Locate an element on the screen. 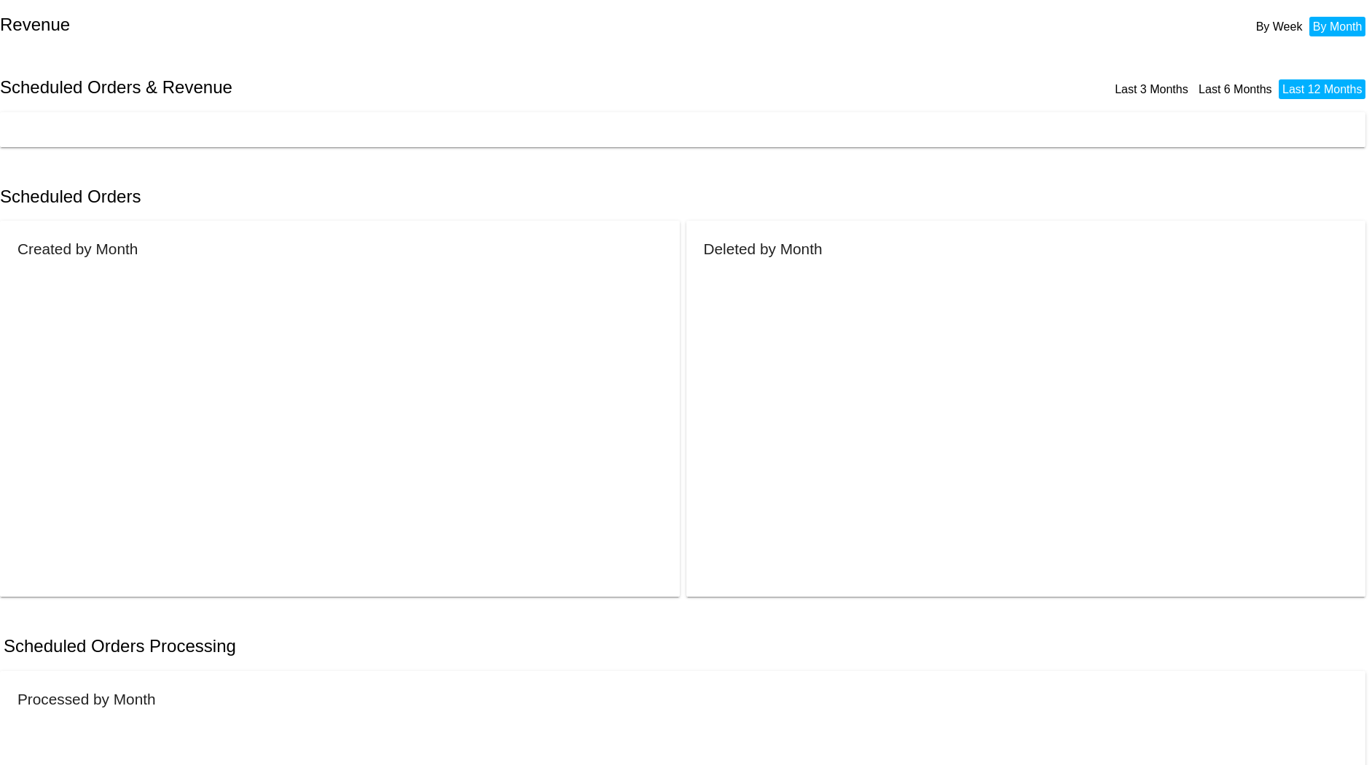 This screenshot has height=765, width=1372. h2: Created by Month is located at coordinates (77, 249).